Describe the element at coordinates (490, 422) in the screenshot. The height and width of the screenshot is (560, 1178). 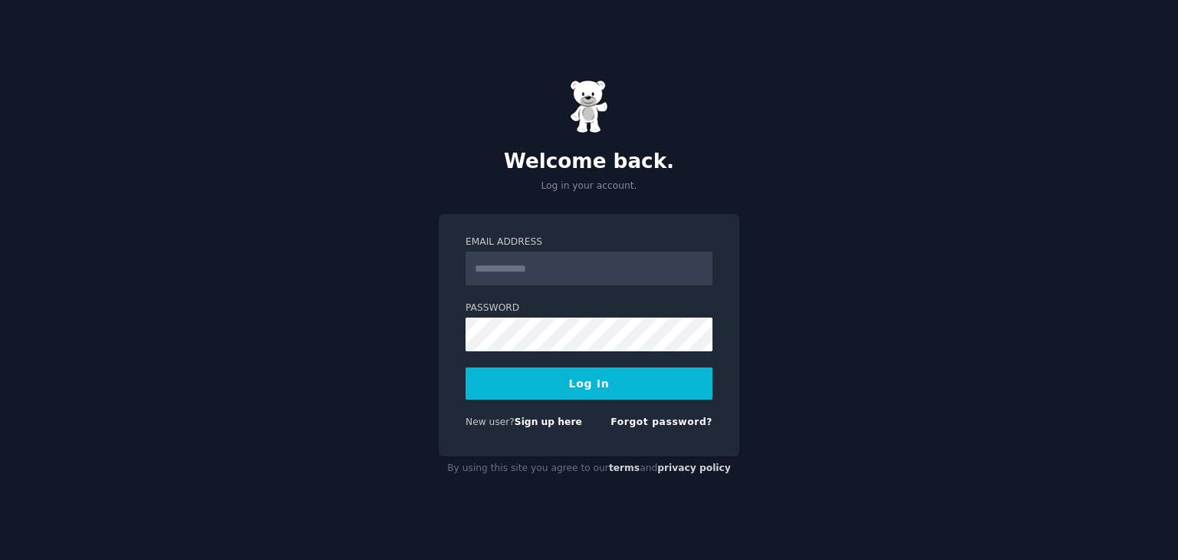
I see `span: New user?` at that location.